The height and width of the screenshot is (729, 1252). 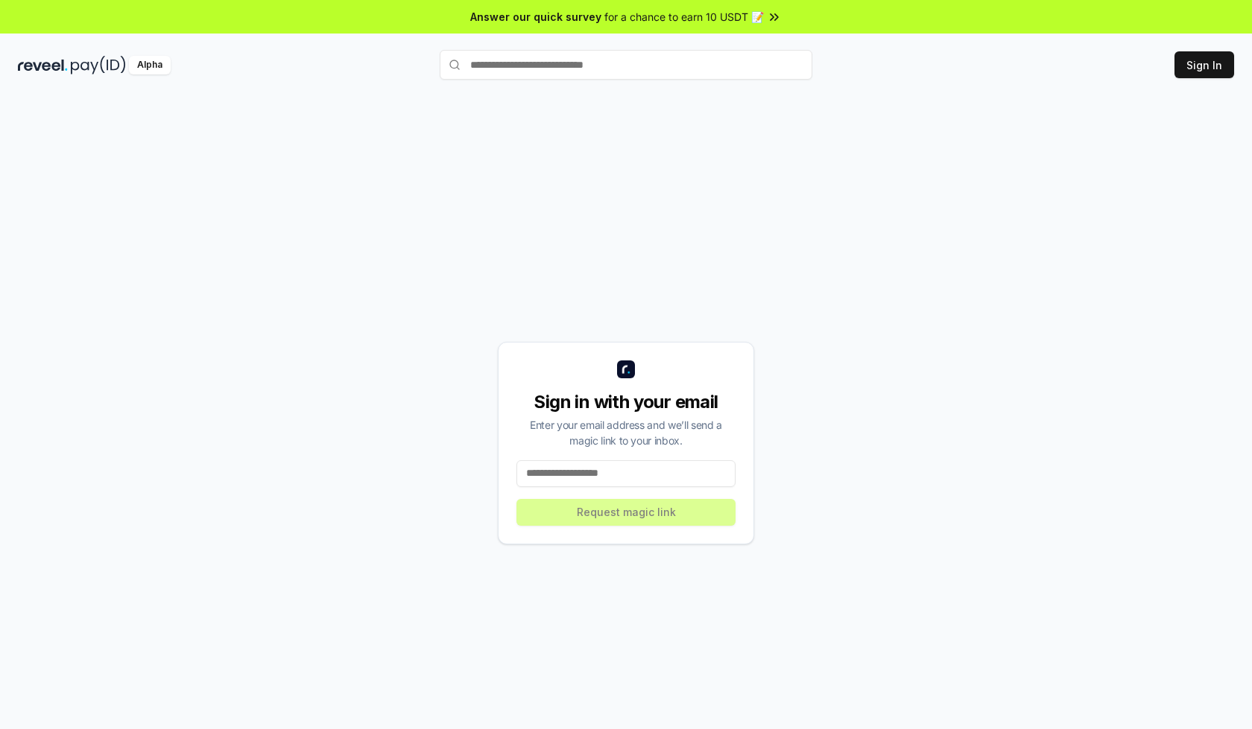 What do you see at coordinates (626, 433) in the screenshot?
I see `div: Enter your email address and we’ll send a magic link to your inbox.` at bounding box center [626, 433].